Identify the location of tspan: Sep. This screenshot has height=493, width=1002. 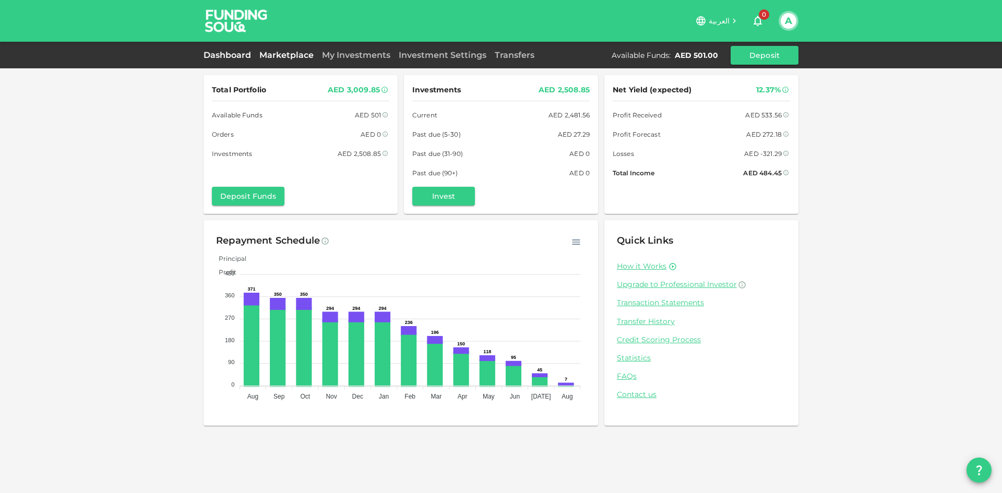
(279, 397).